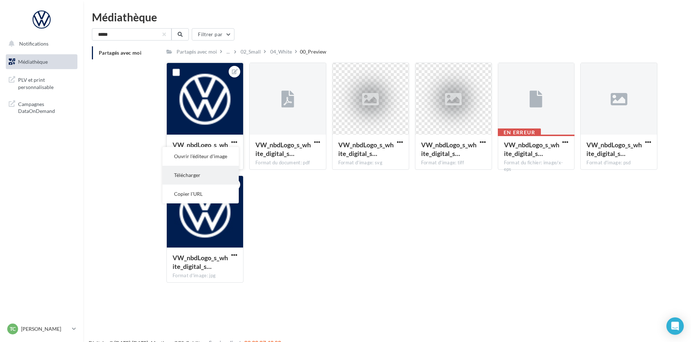 Image resolution: width=691 pixels, height=342 pixels. What do you see at coordinates (675, 326) in the screenshot?
I see `div: Open Intercom Messenger` at bounding box center [675, 326].